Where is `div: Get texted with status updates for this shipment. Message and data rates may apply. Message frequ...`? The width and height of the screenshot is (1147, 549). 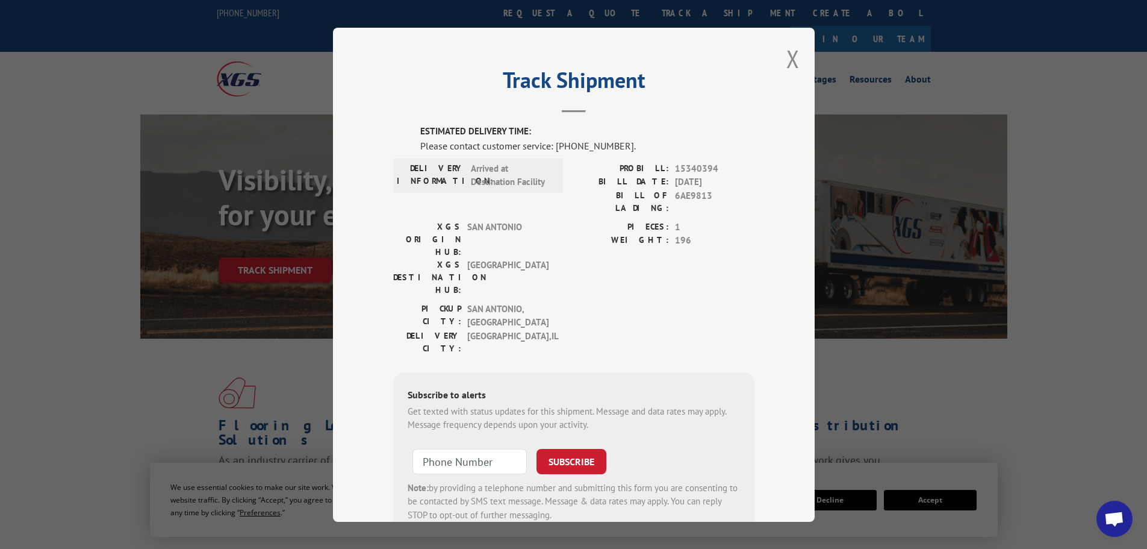 div: Get texted with status updates for this shipment. Message and data rates may apply. Message frequ... is located at coordinates (574, 417).